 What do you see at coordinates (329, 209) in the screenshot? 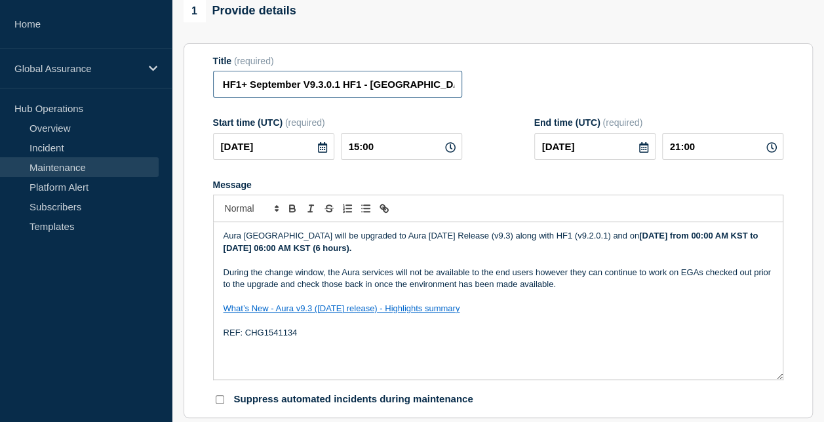
I see `button: Toggle strikethrough text` at bounding box center [329, 209].